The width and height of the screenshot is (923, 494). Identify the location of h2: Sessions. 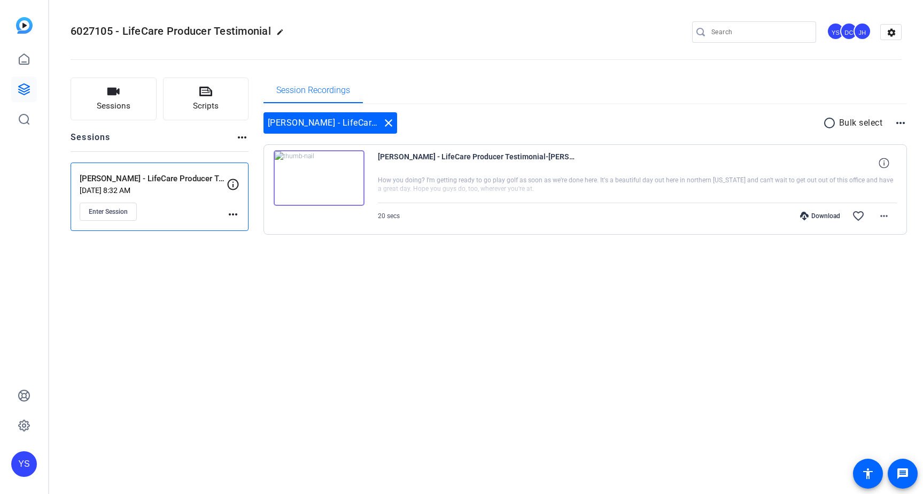
(90, 141).